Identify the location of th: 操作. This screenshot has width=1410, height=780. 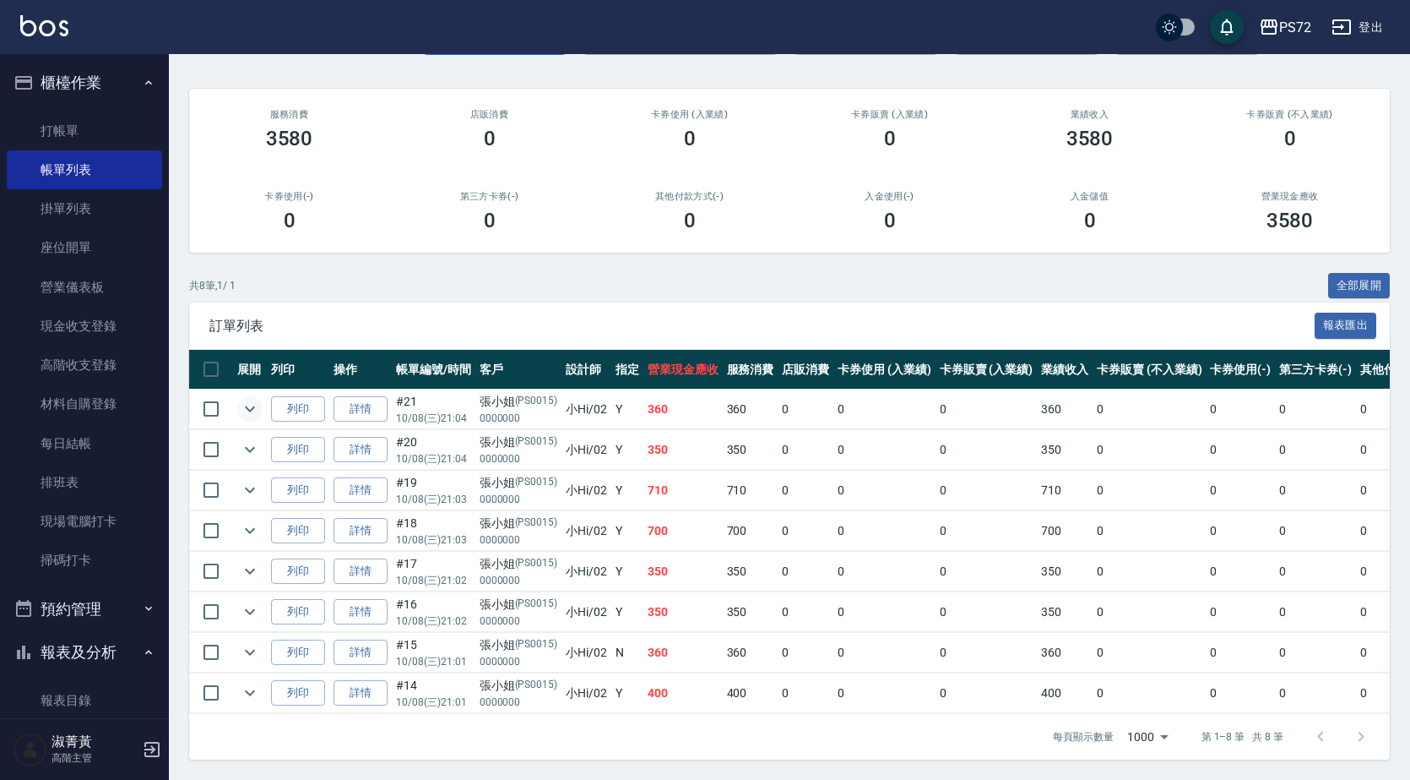
(361, 369).